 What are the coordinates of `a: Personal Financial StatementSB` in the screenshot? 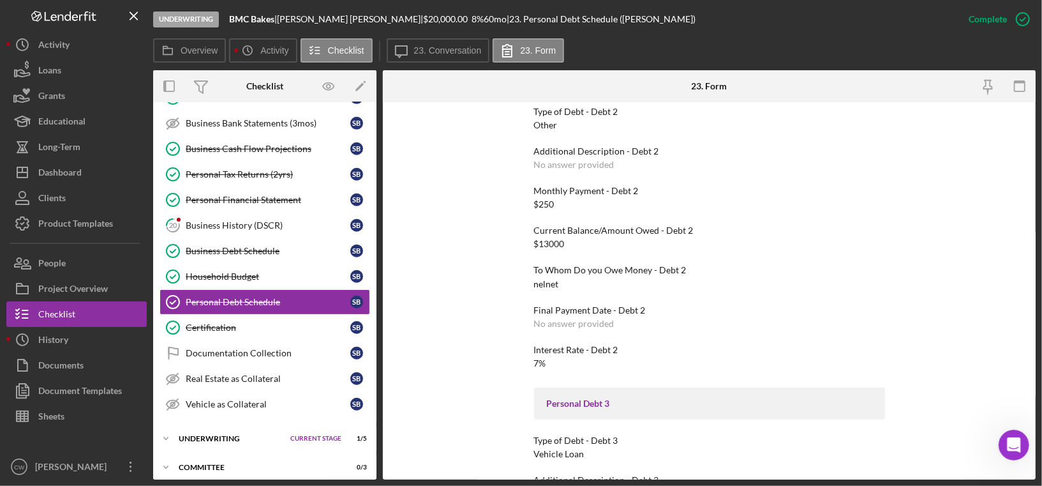 It's located at (265, 200).